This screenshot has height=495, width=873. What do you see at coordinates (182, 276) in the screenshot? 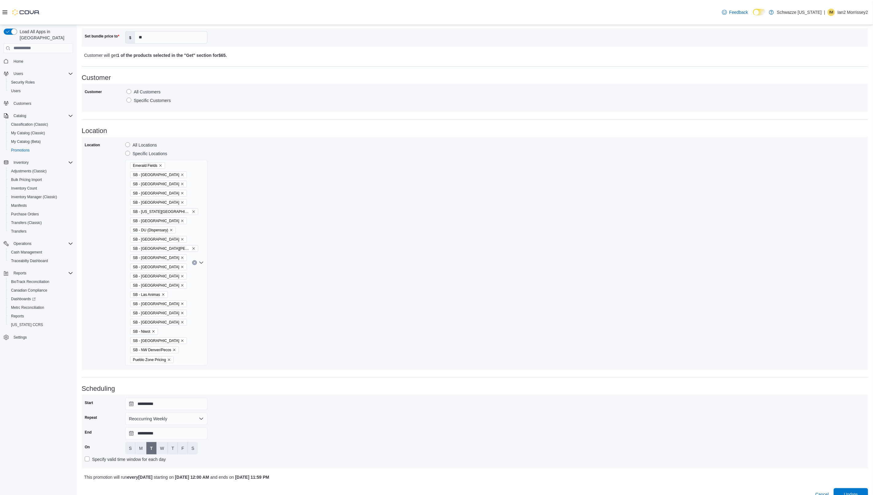
I see `button: Remove SB - Highlands from selection in this group` at bounding box center [182, 276].